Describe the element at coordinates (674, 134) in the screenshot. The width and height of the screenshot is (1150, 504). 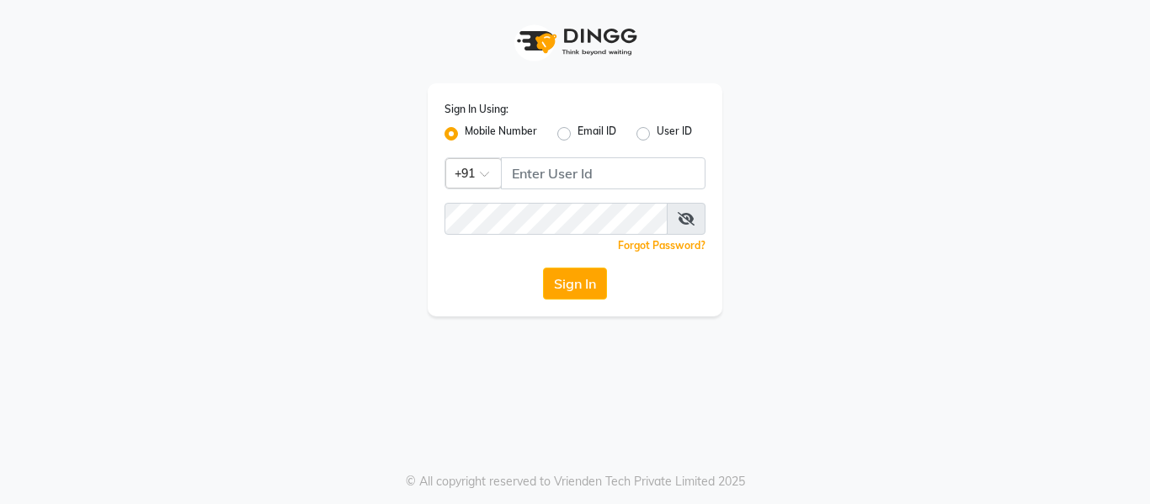
I see `label: User ID` at that location.